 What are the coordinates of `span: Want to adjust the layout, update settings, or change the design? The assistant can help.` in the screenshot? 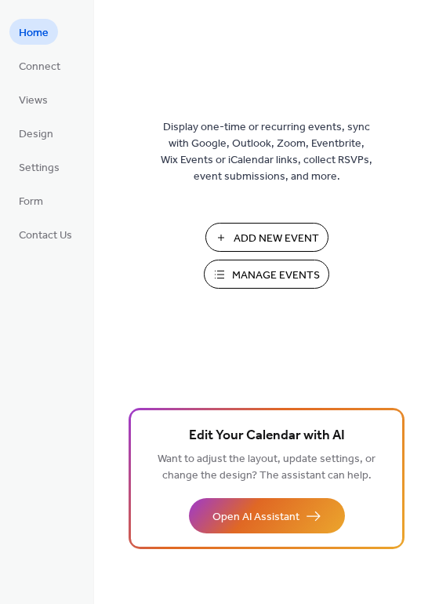 It's located at (267, 467).